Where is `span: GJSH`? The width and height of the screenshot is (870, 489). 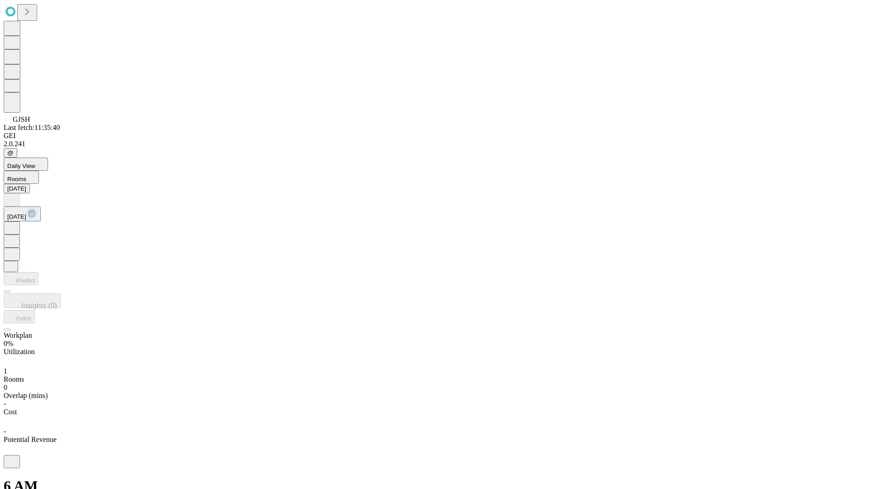 span: GJSH is located at coordinates (21, 119).